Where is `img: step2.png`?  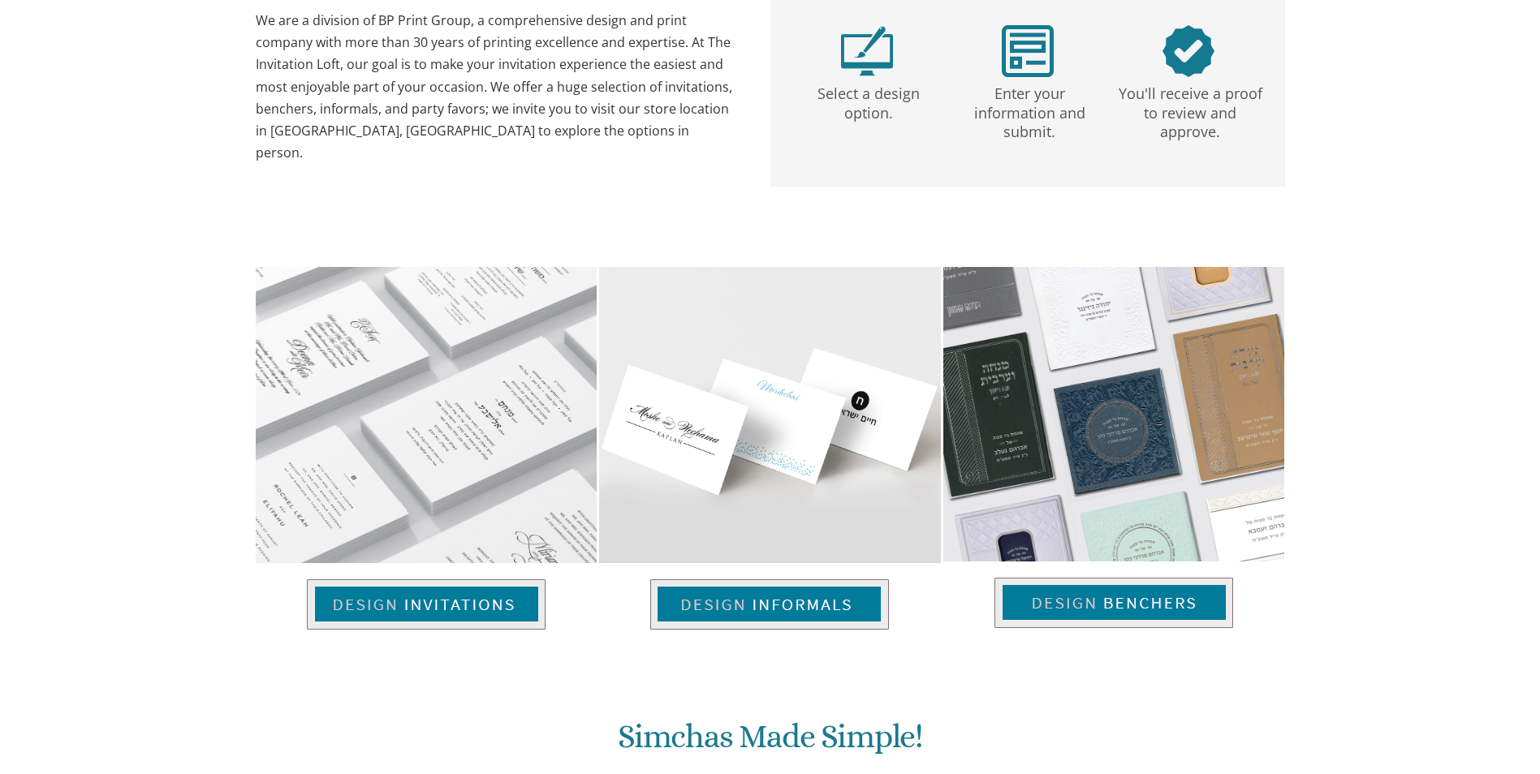 img: step2.png is located at coordinates (1027, 51).